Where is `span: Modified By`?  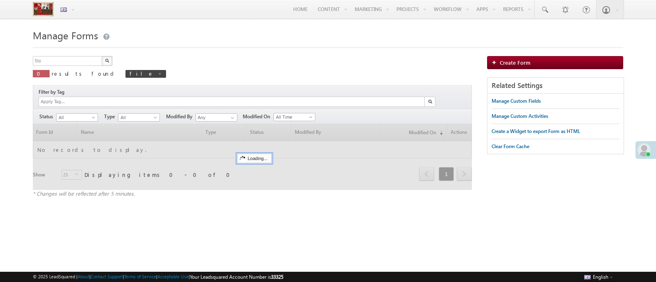 span: Modified By is located at coordinates (181, 117).